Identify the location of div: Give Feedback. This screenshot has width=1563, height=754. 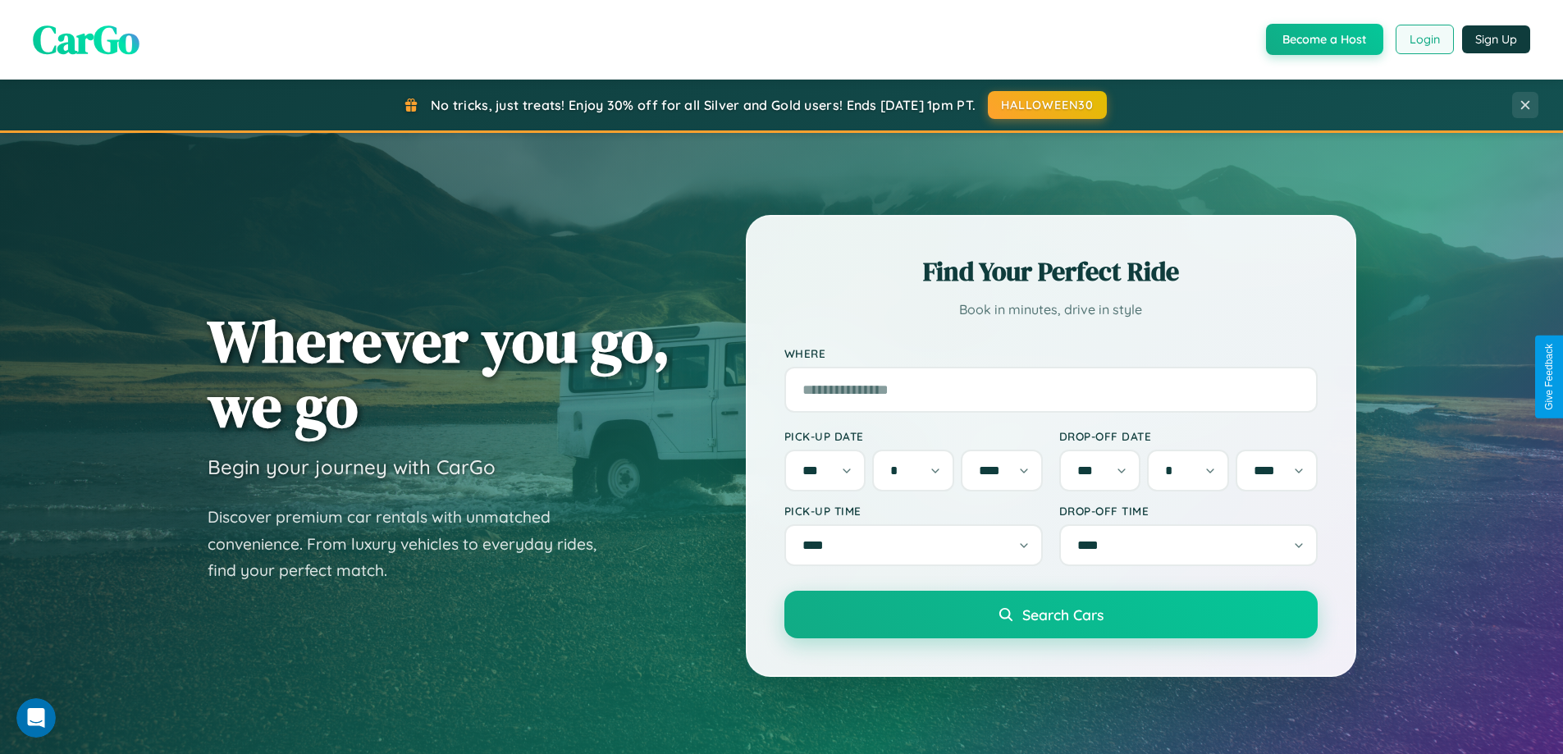
(1549, 377).